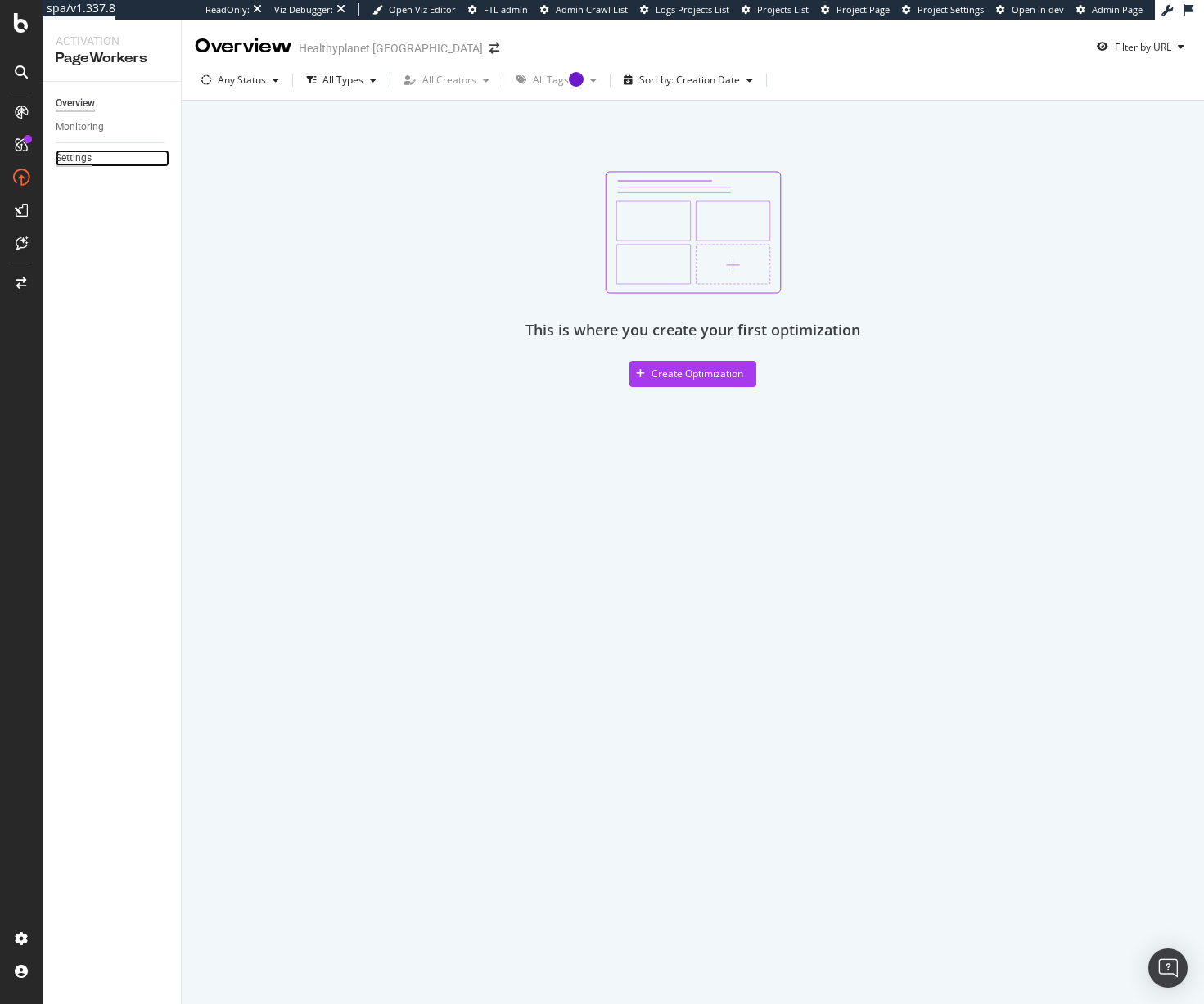 The width and height of the screenshot is (1204, 1004). Describe the element at coordinates (112, 103) in the screenshot. I see `a: Overview` at that location.